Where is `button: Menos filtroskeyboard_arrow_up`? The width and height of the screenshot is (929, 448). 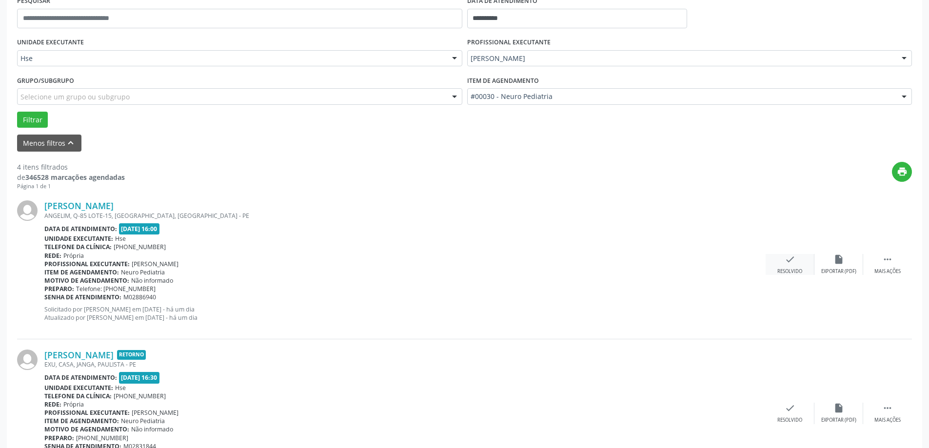 button: Menos filtroskeyboard_arrow_up is located at coordinates (49, 143).